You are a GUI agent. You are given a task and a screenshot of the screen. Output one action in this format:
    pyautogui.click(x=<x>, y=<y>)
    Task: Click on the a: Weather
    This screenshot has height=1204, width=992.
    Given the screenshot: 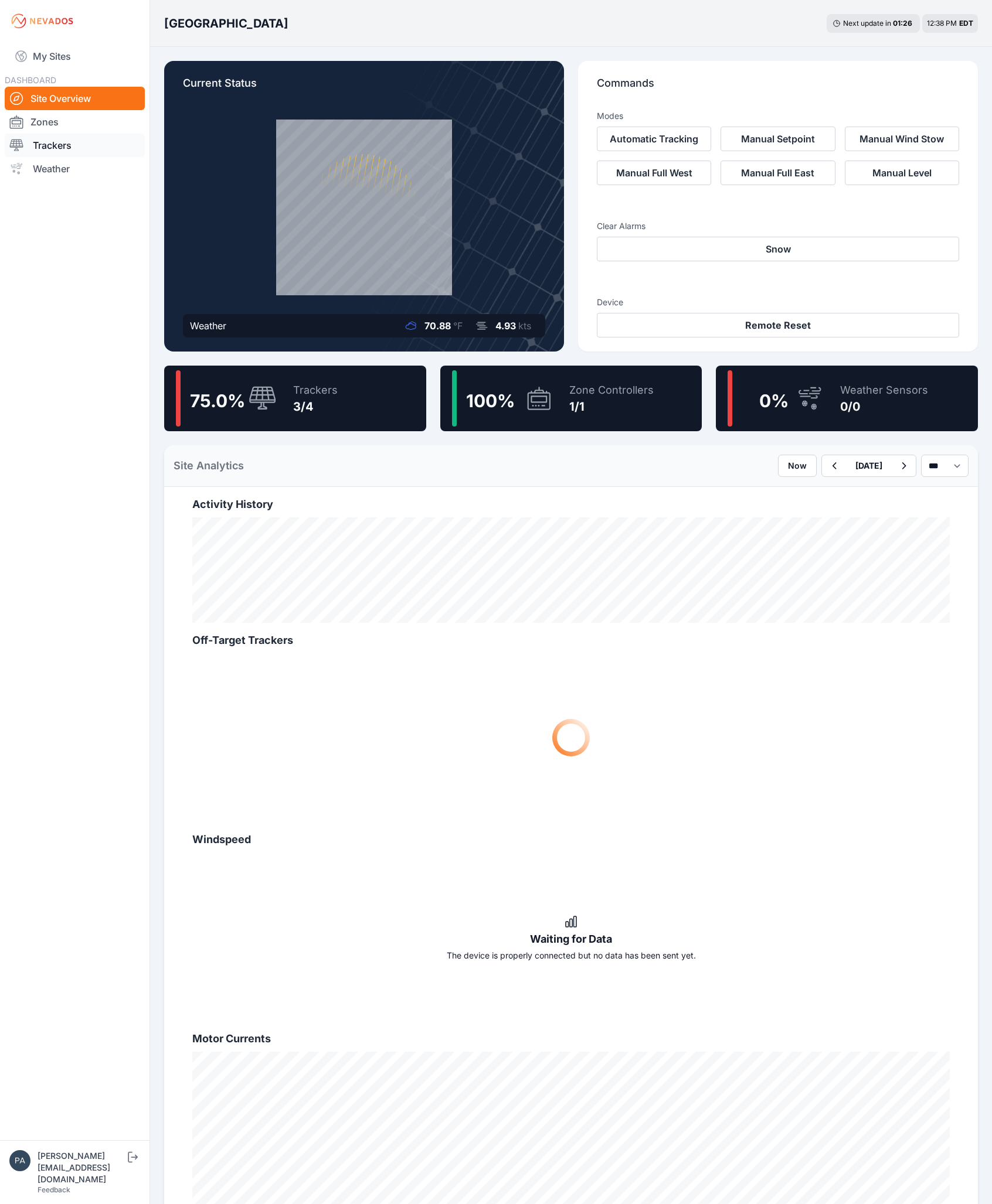 What is the action you would take?
    pyautogui.click(x=75, y=169)
    